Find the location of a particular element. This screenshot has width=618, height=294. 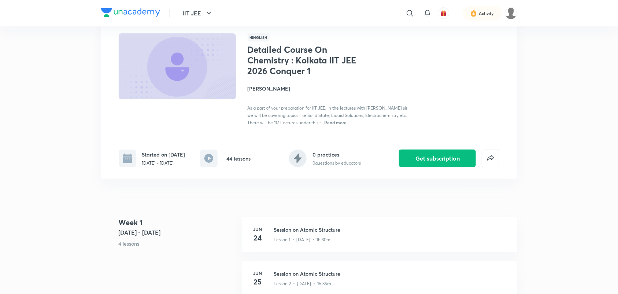

img: snigdha is located at coordinates (511, 13).